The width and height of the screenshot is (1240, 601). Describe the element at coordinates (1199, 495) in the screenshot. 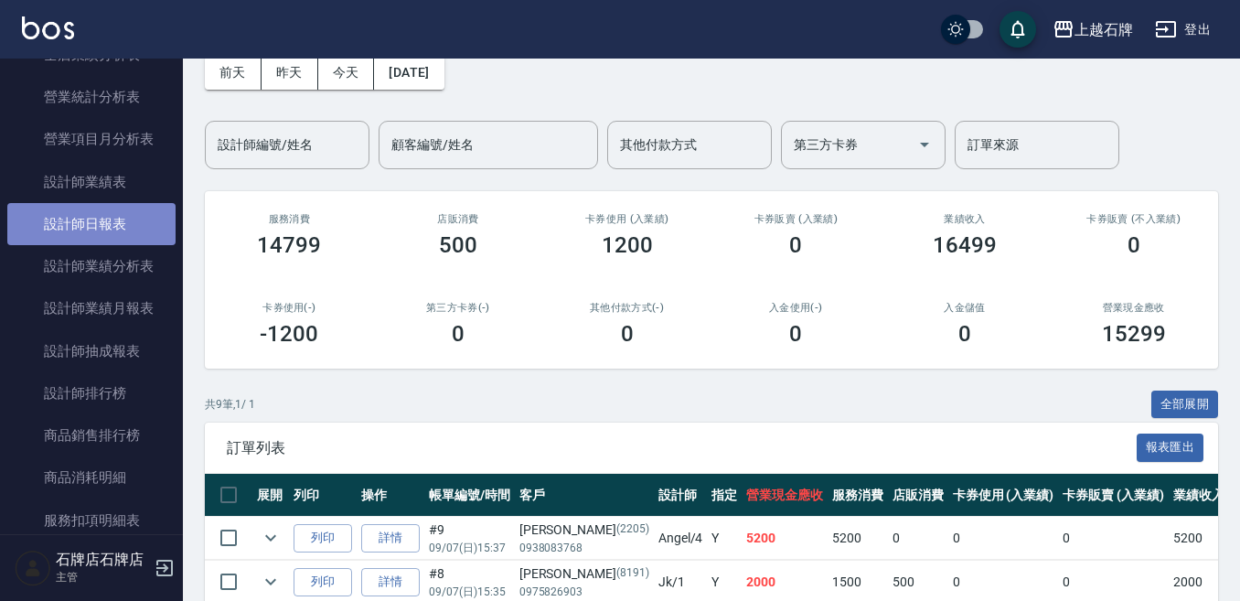

I see `th: 業績收入` at that location.